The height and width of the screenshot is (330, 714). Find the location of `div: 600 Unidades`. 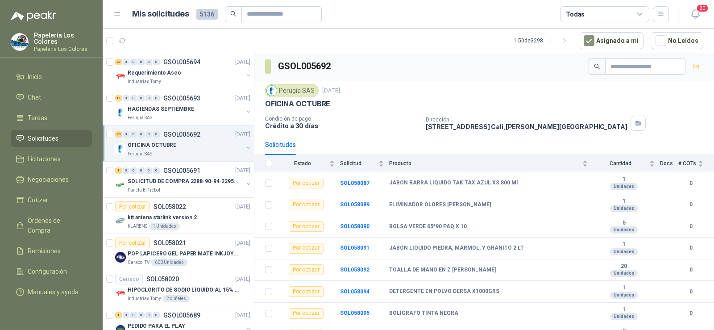

div: 600 Unidades is located at coordinates (169, 262).